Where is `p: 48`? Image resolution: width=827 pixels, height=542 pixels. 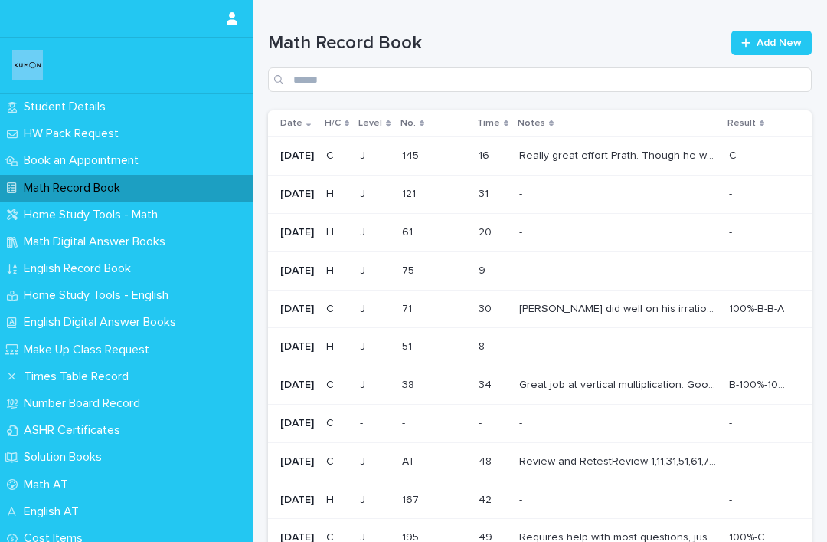
p: 48 is located at coordinates (486, 460).